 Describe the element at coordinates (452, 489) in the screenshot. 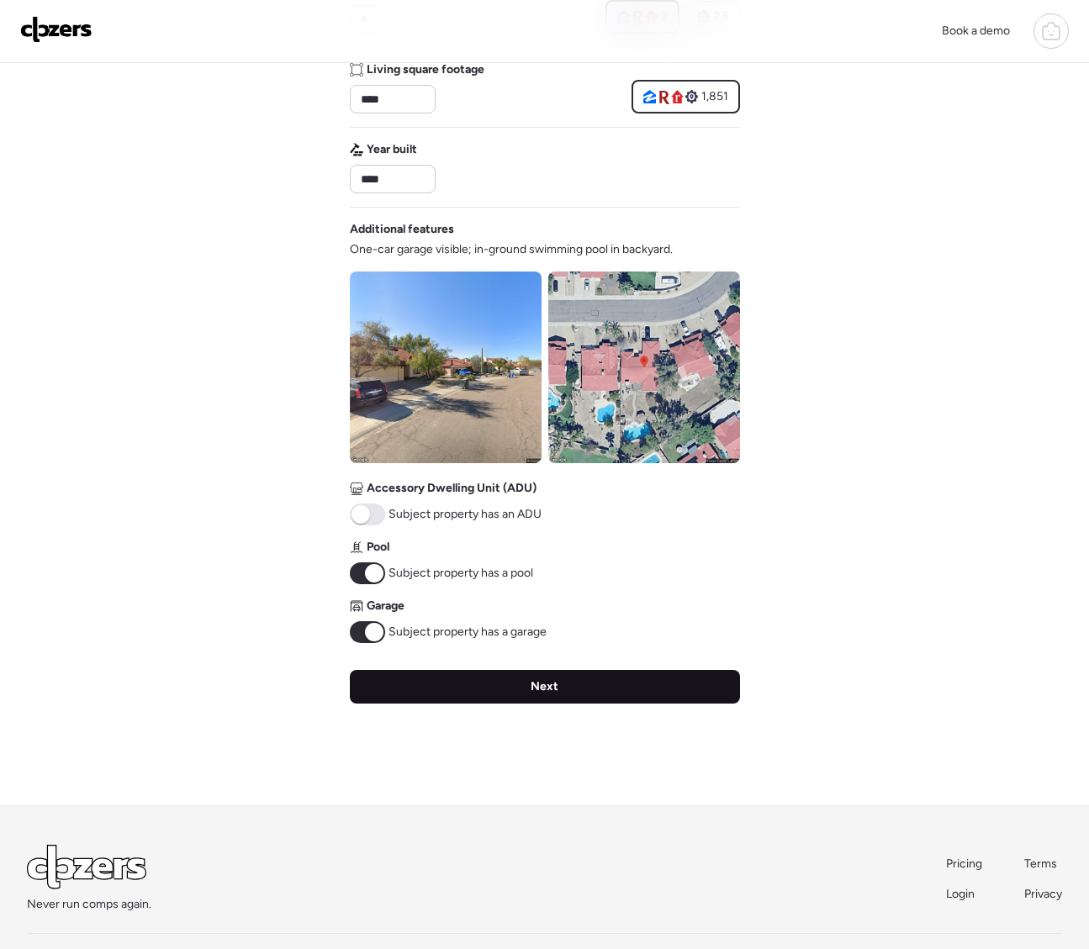

I see `span: Accessory Dwelling Unit (ADU)` at that location.